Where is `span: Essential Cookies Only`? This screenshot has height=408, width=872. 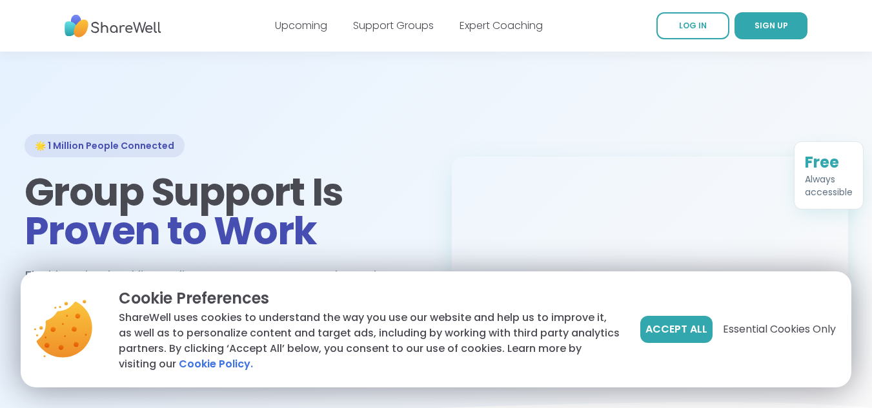
span: Essential Cookies Only is located at coordinates (779, 330).